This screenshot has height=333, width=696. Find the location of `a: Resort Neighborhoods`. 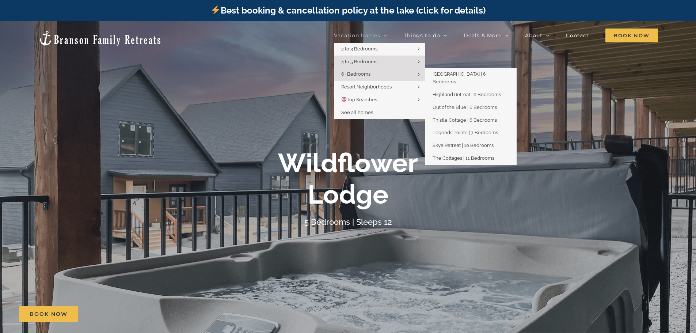

a: Resort Neighborhoods is located at coordinates (379, 87).